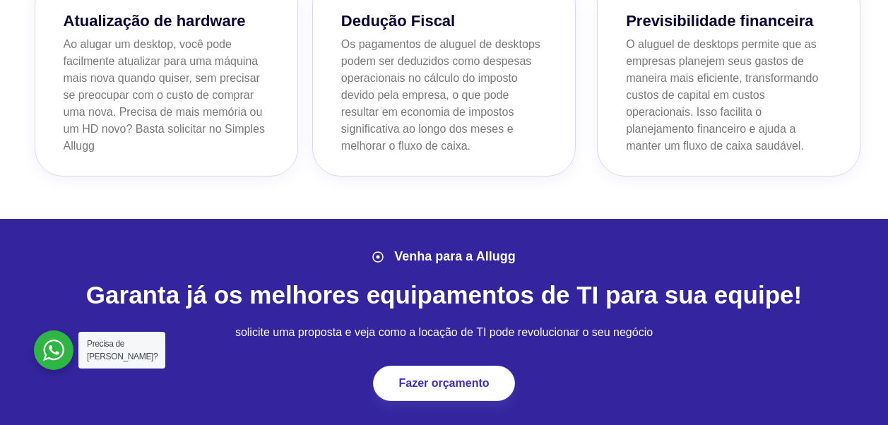  I want to click on h3: Previsibilidade financeira, so click(729, 20).